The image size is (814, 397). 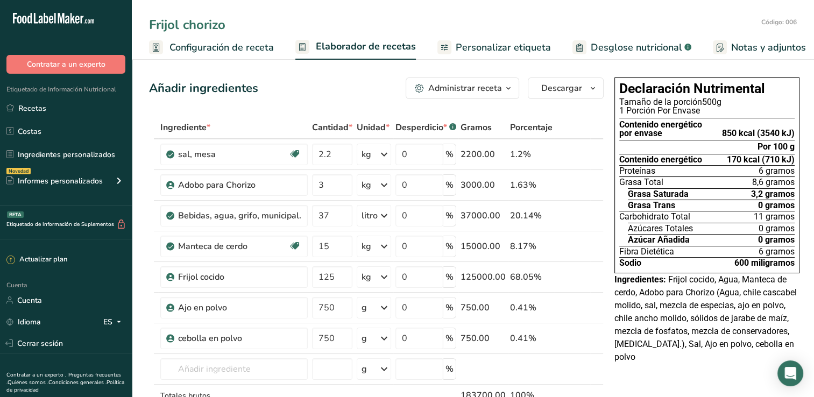 I want to click on span: Descargar, so click(x=562, y=88).